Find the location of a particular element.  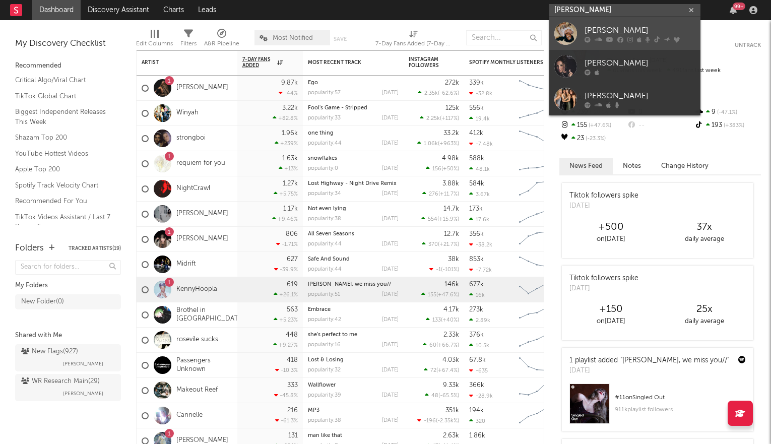

div: man like that is located at coordinates (353, 435).